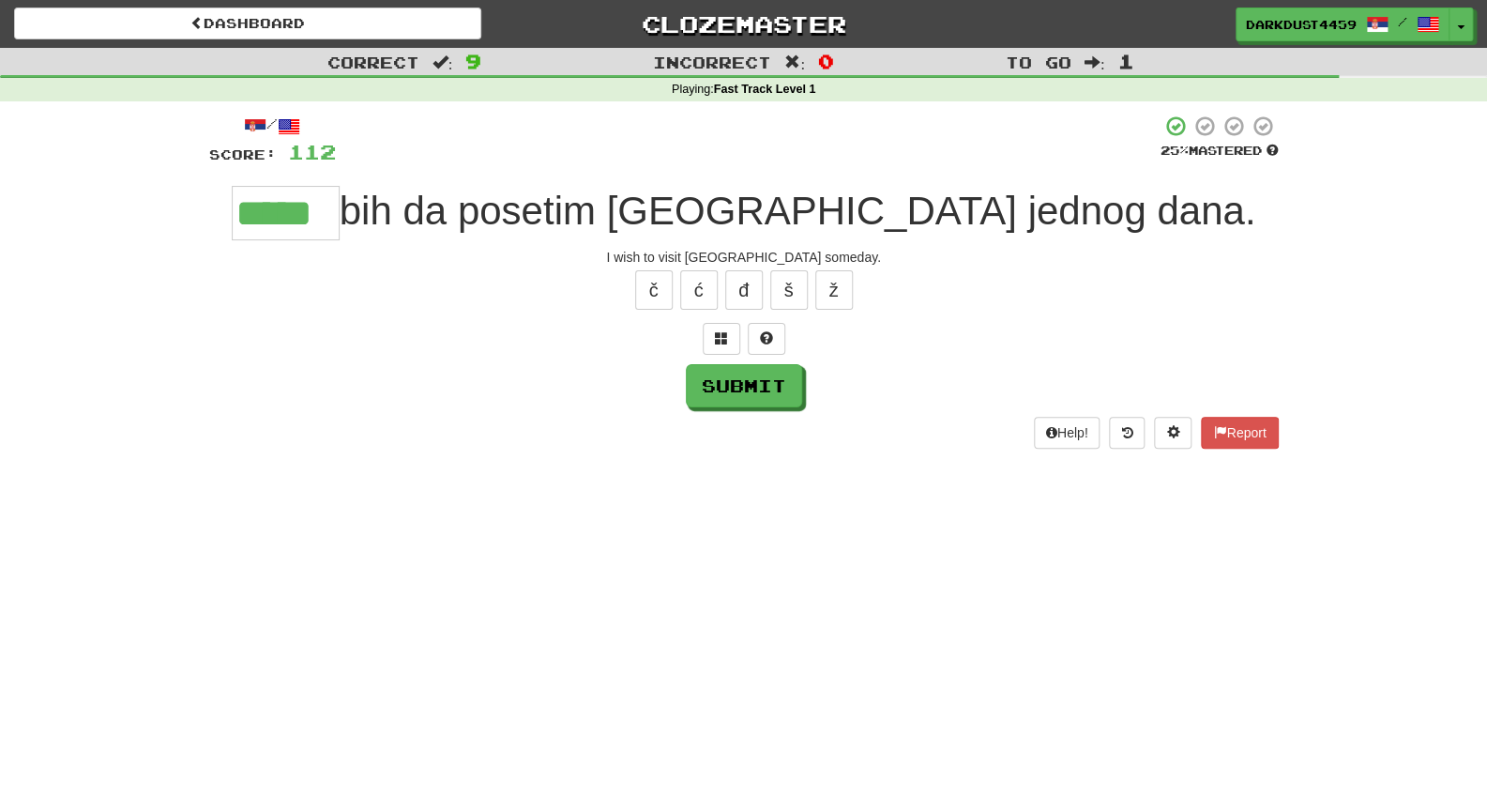 The height and width of the screenshot is (812, 1487). I want to click on button: đ, so click(744, 290).